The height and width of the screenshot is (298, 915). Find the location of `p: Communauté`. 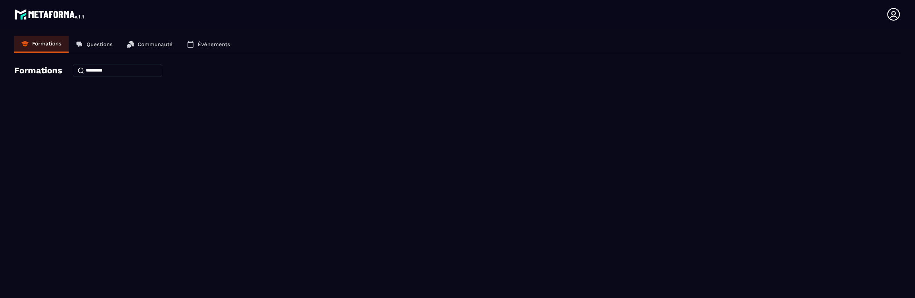

p: Communauté is located at coordinates (155, 44).